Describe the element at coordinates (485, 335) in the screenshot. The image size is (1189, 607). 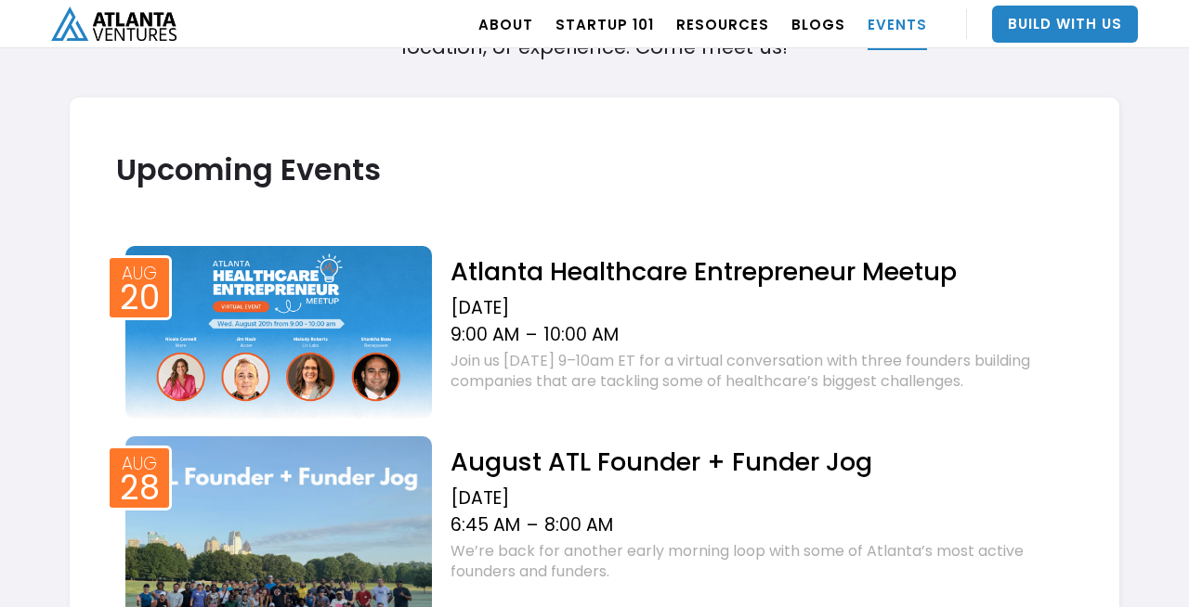
I see `div: 9:00 AM` at that location.